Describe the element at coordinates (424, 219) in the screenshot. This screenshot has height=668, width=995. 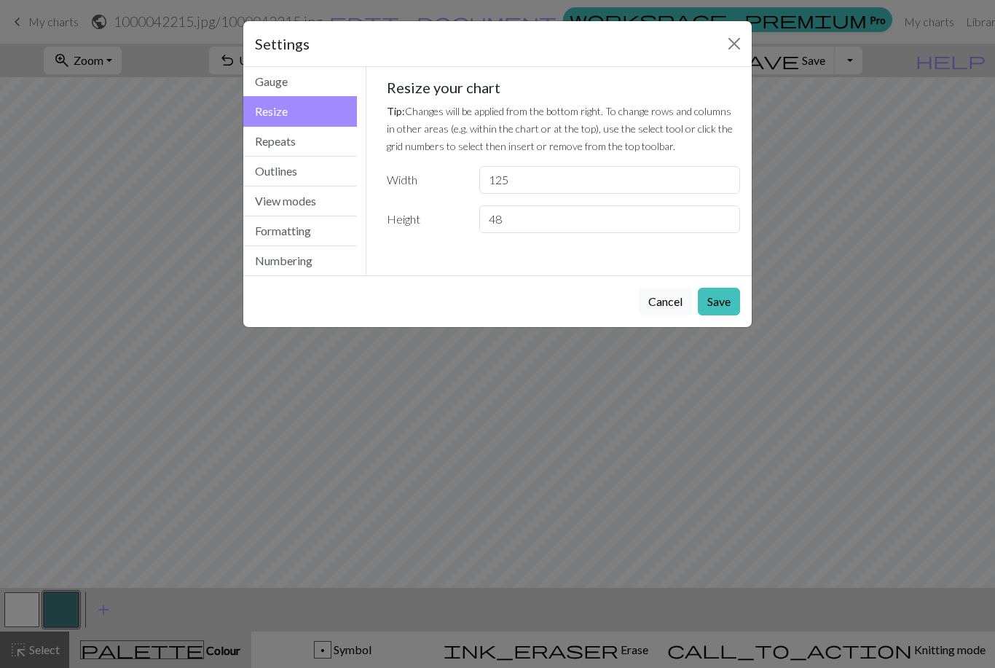
I see `label: Height` at that location.